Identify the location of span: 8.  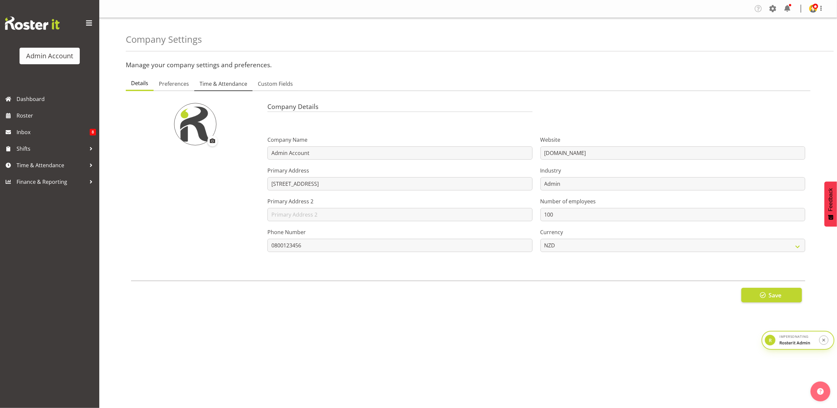
(93, 132).